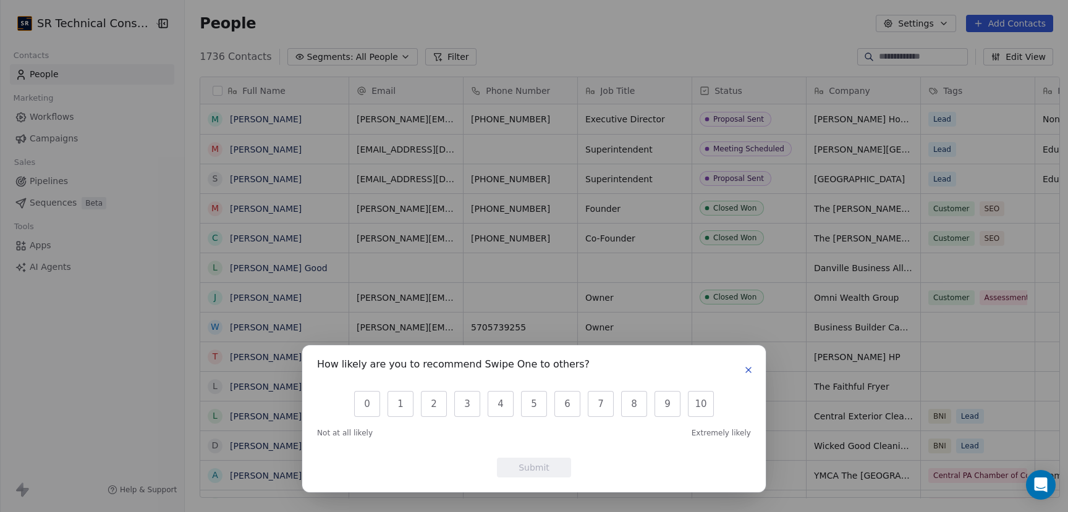 The height and width of the screenshot is (512, 1068). Describe the element at coordinates (500, 404) in the screenshot. I see `button: 4` at that location.